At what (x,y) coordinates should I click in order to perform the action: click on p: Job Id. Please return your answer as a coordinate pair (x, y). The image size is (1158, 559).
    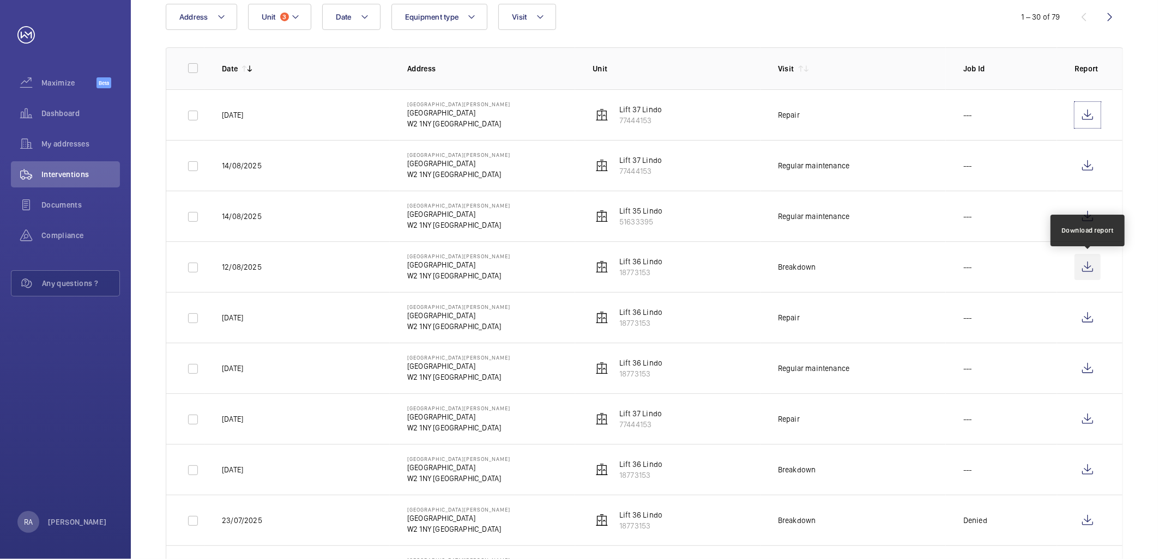
    Looking at the image, I should click on (1010, 69).